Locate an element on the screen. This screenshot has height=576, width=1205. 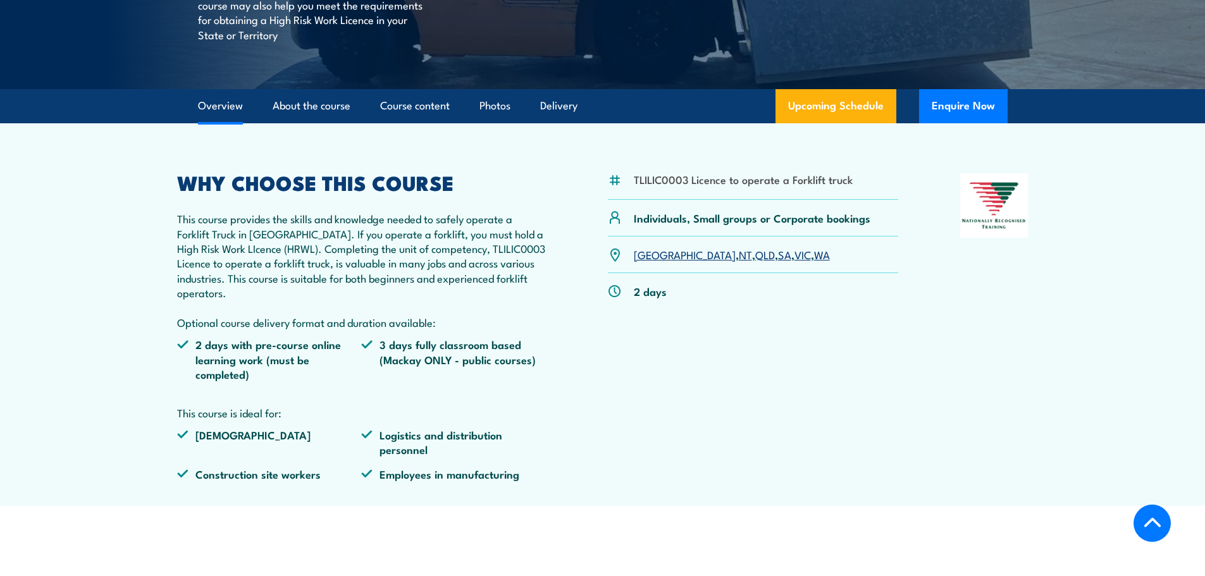
li: 2 days with pre-course online learning work (must be completed) is located at coordinates (270, 359).